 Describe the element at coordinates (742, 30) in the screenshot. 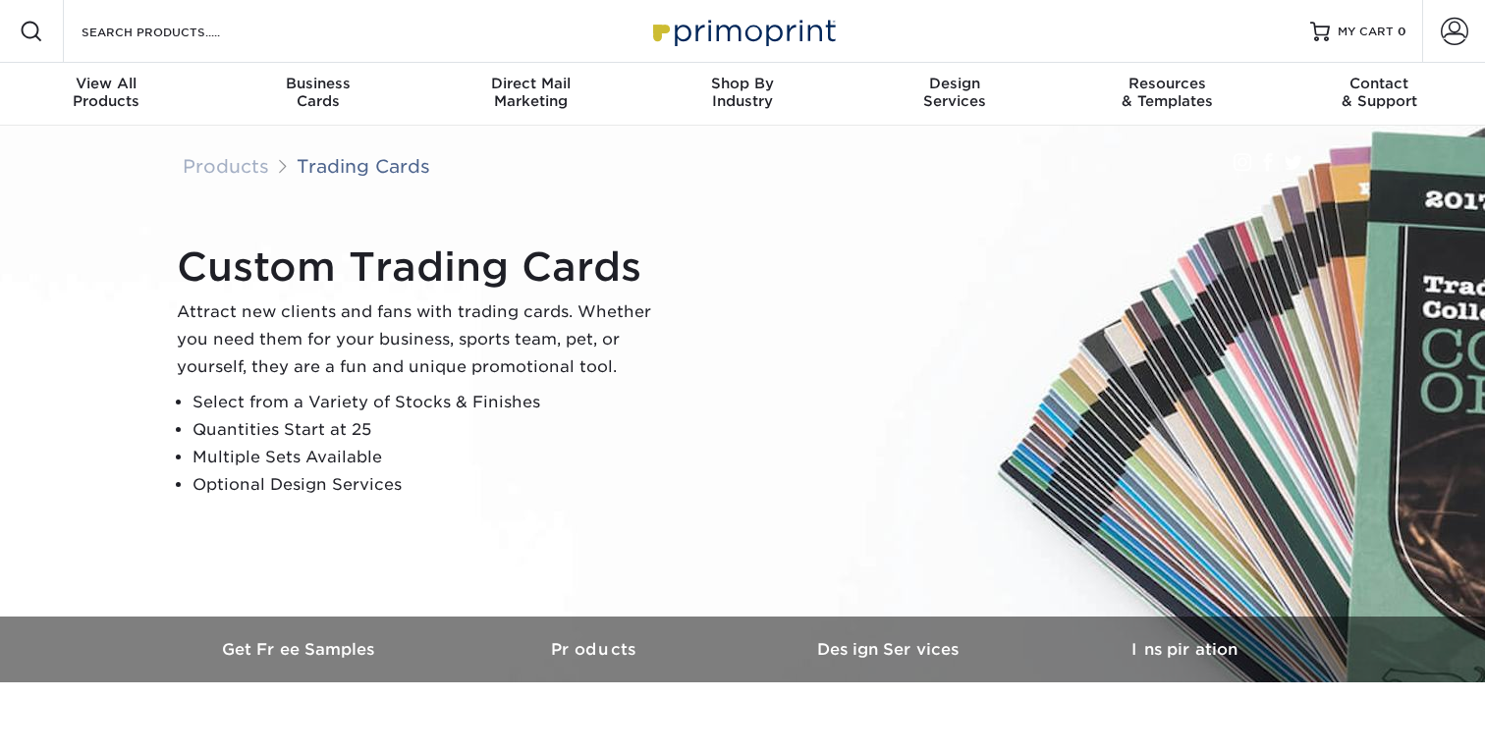

I see `img: Primoprint` at that location.